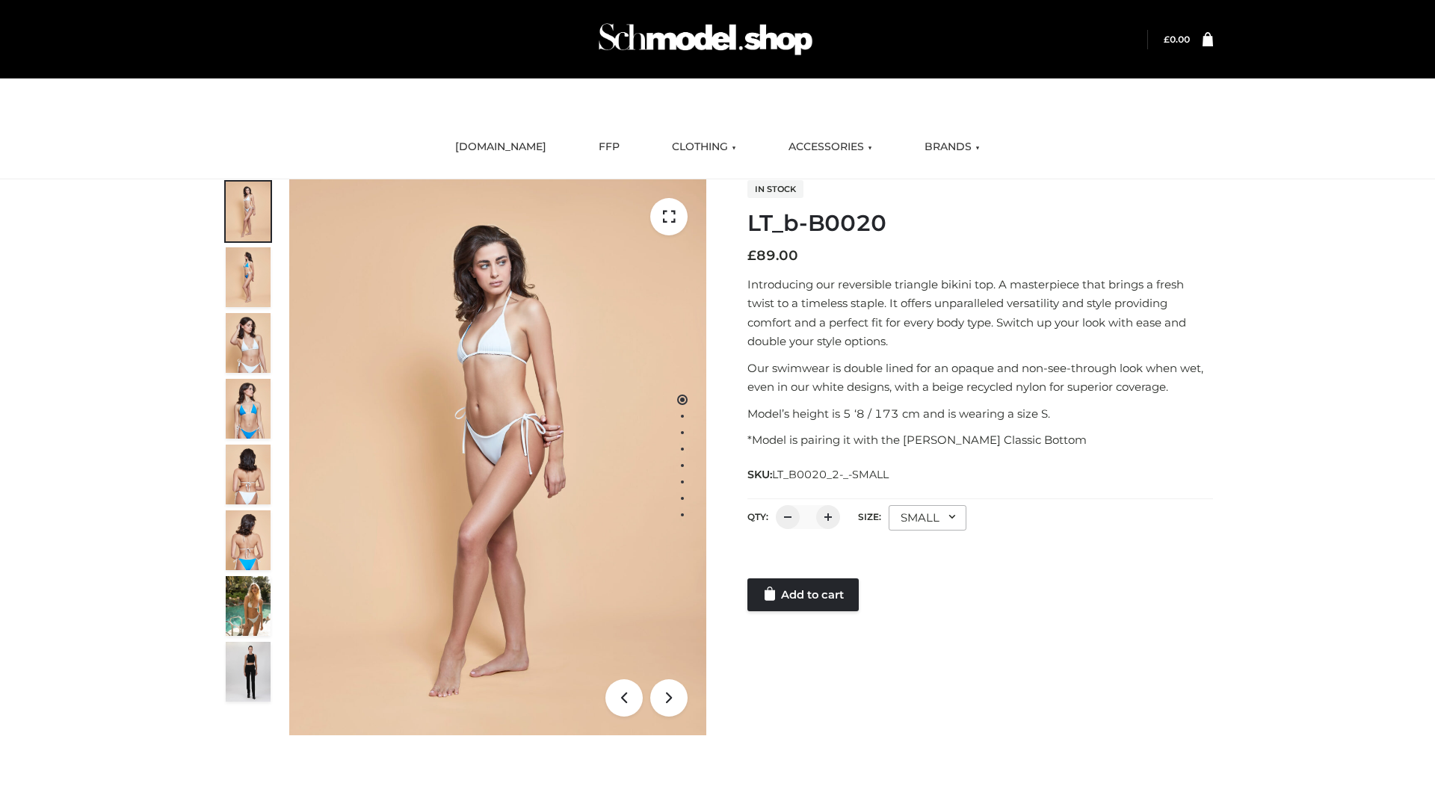  What do you see at coordinates (818, 474) in the screenshot?
I see `span: SKU:` at bounding box center [818, 474].